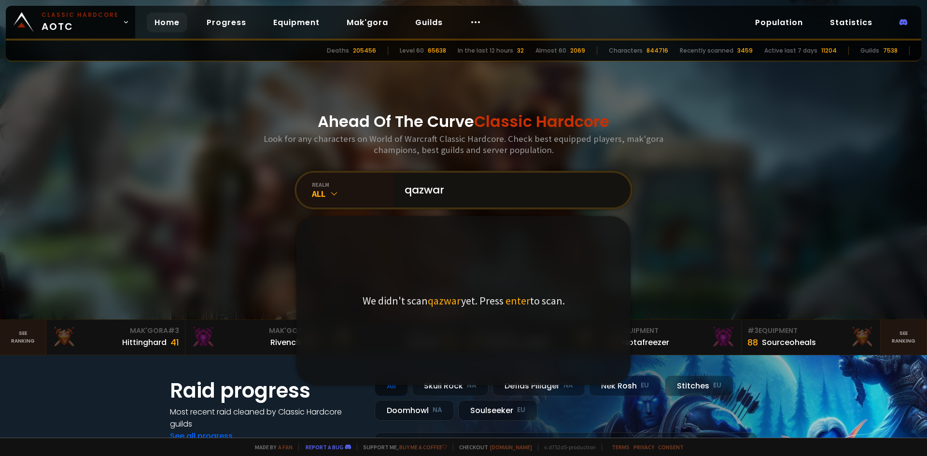 The width and height of the screenshot is (927, 456). Describe the element at coordinates (890, 51) in the screenshot. I see `div: 7538` at that location.